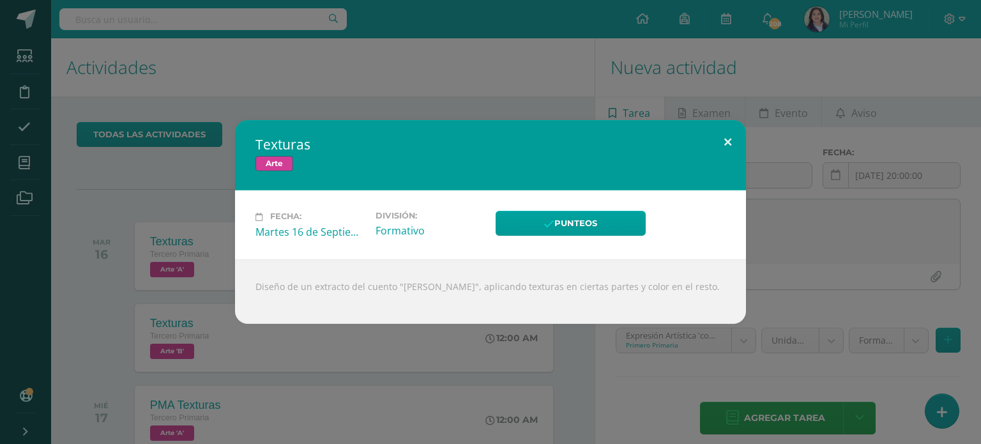 The width and height of the screenshot is (981, 444). What do you see at coordinates (570, 223) in the screenshot?
I see `a: Punteos` at bounding box center [570, 223].